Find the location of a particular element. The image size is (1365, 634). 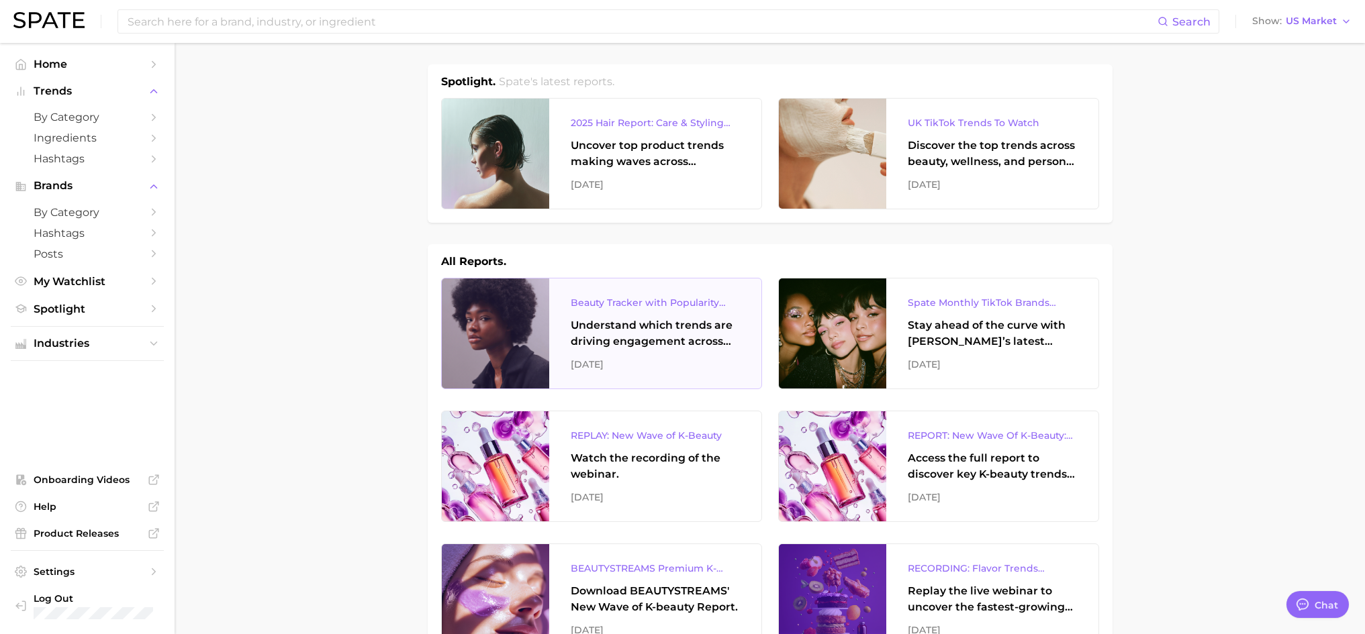

span: Log Out is located at coordinates (93, 599).